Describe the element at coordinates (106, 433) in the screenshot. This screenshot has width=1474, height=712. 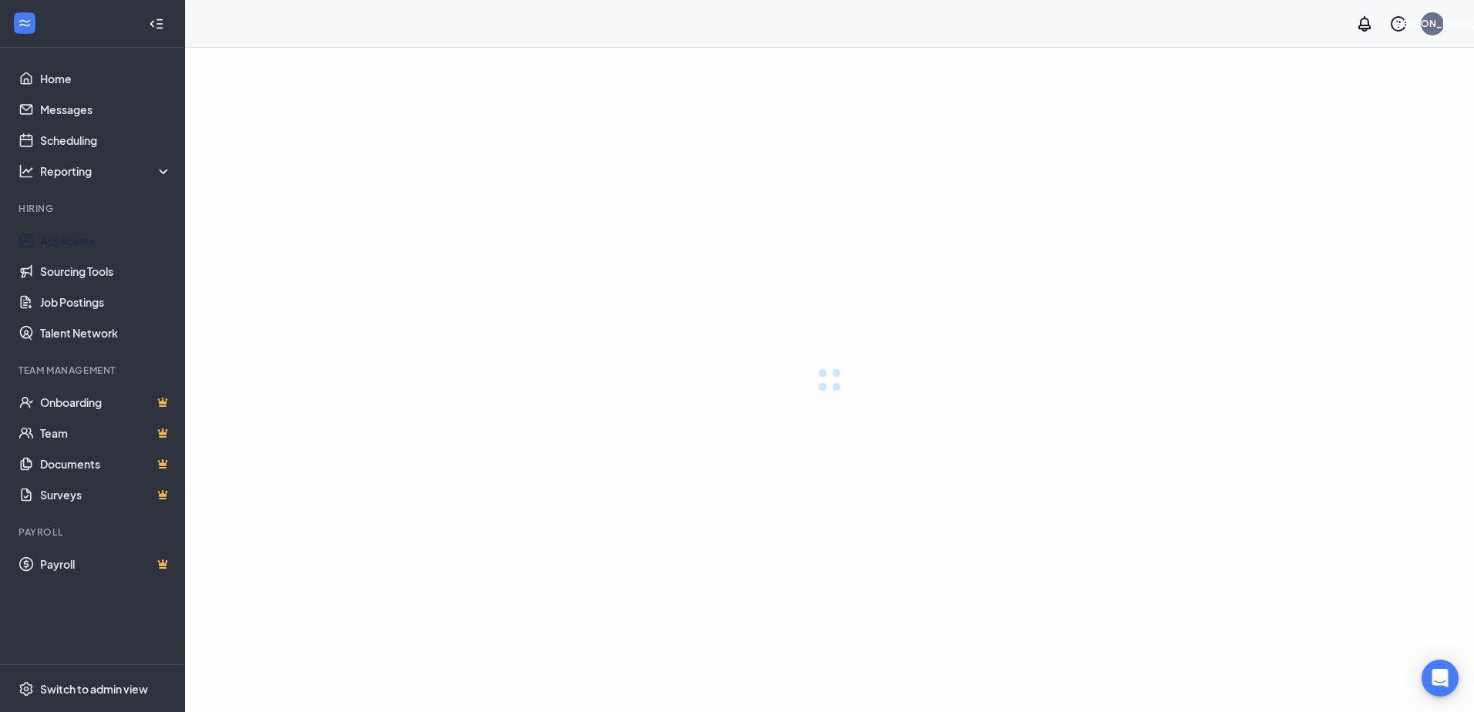
I see `a: TeamCrown` at that location.